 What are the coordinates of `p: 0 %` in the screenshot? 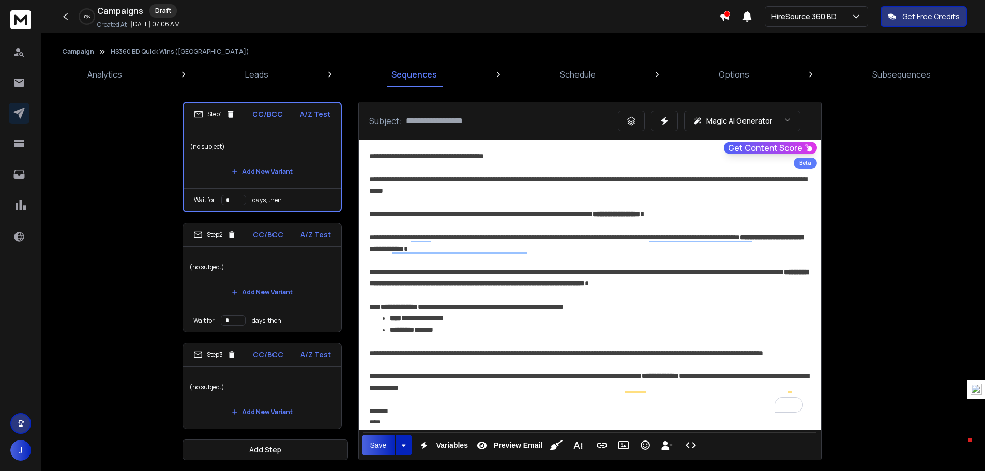 It's located at (87, 17).